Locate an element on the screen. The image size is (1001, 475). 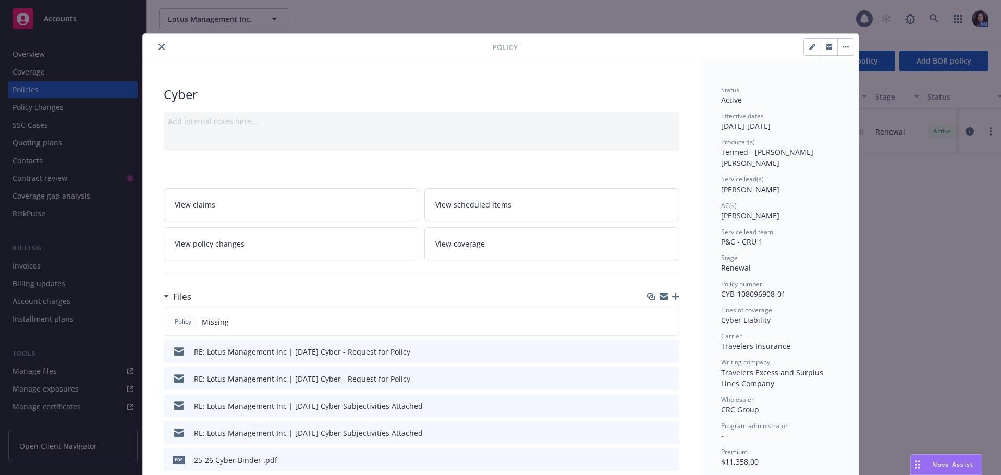
span: Renewal is located at coordinates (736, 267).